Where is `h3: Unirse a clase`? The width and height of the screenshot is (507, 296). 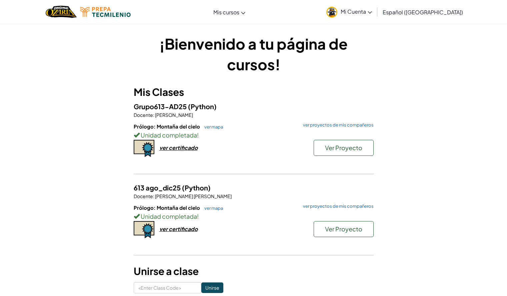
h3: Unirse a clase is located at coordinates (253, 271).